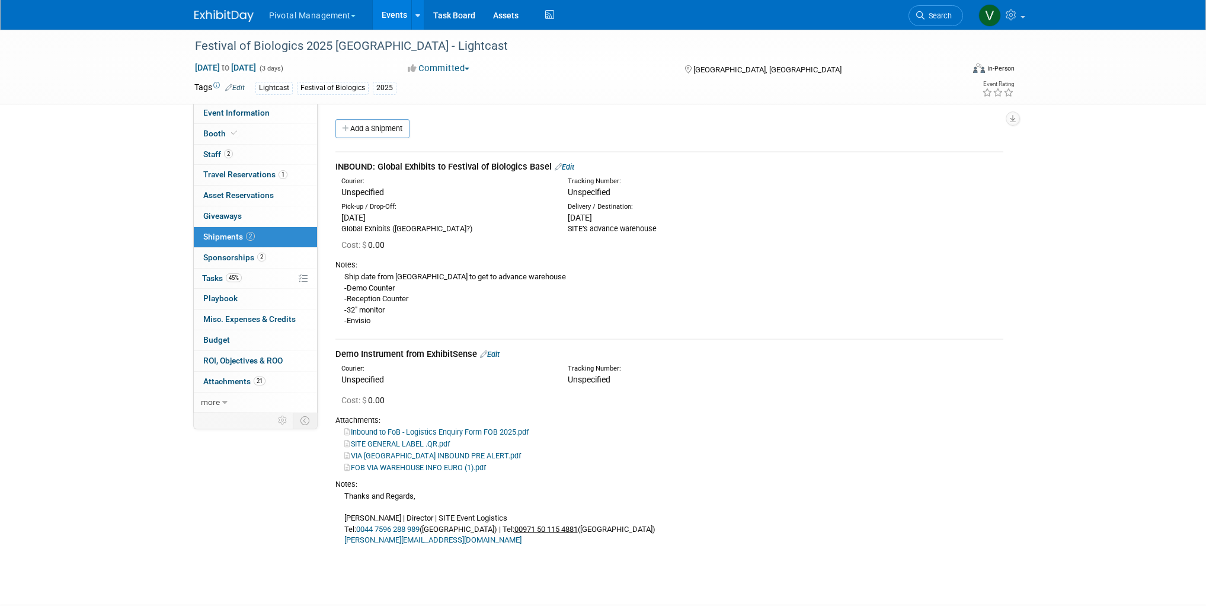 This screenshot has height=606, width=1206. I want to click on div: Attachments:, so click(669, 420).